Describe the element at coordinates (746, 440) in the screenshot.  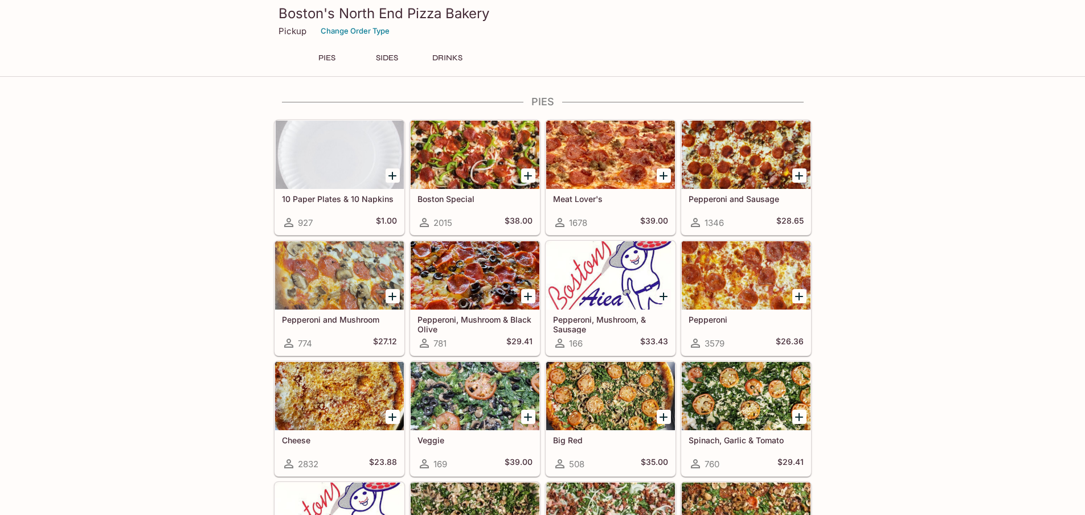
I see `h5: Spinach, Garlic & Tomato` at that location.